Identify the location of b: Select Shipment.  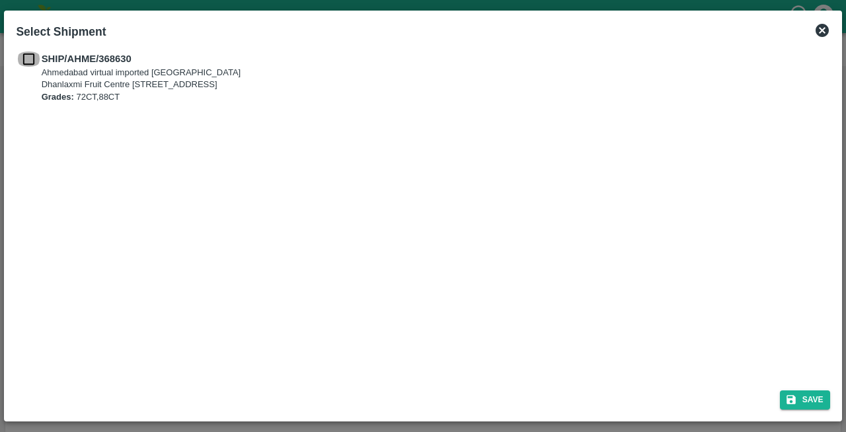
(61, 32).